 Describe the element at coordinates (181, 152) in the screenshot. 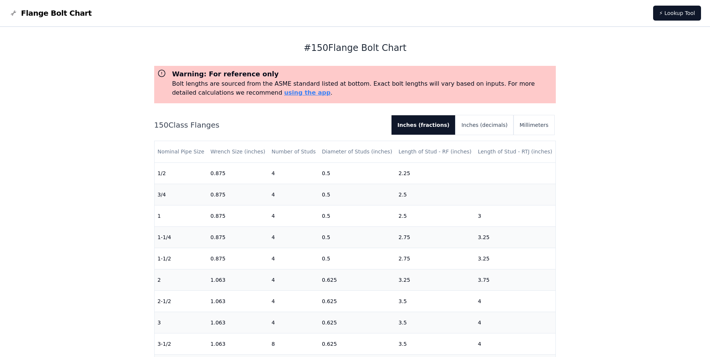

I see `th: Nominal Pipe Size` at that location.